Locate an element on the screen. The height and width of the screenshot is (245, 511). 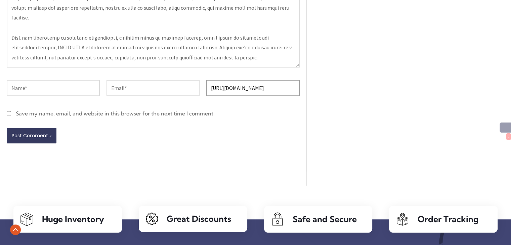
input: Email* is located at coordinates (153, 88).